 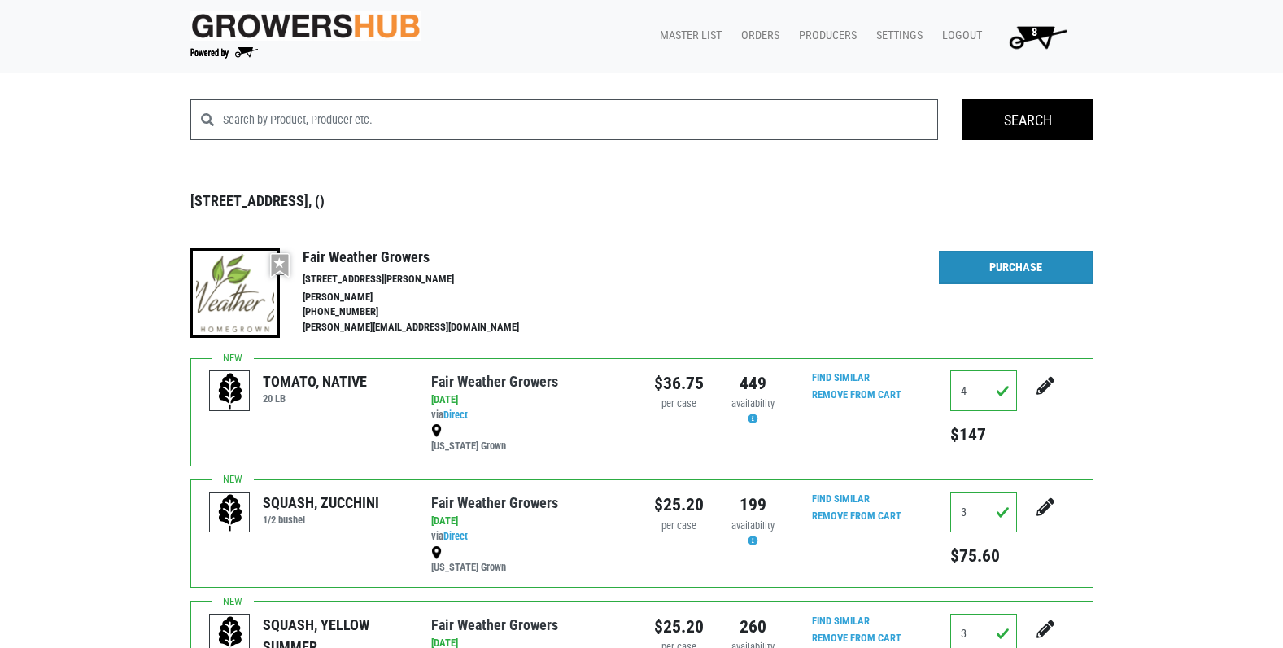 What do you see at coordinates (753, 383) in the screenshot?
I see `div: 449` at bounding box center [753, 383].